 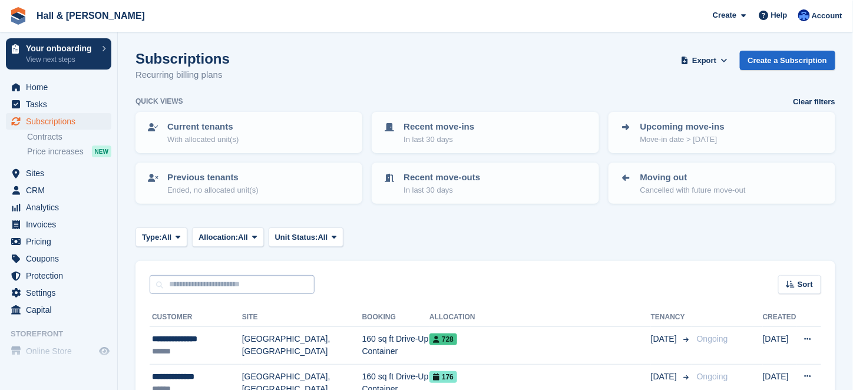 What do you see at coordinates (61, 224) in the screenshot?
I see `span: Invoices` at bounding box center [61, 224].